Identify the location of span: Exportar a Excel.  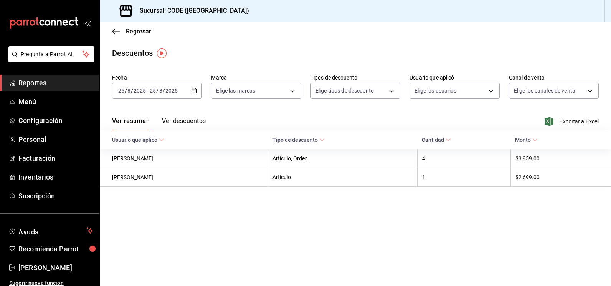
(573, 121).